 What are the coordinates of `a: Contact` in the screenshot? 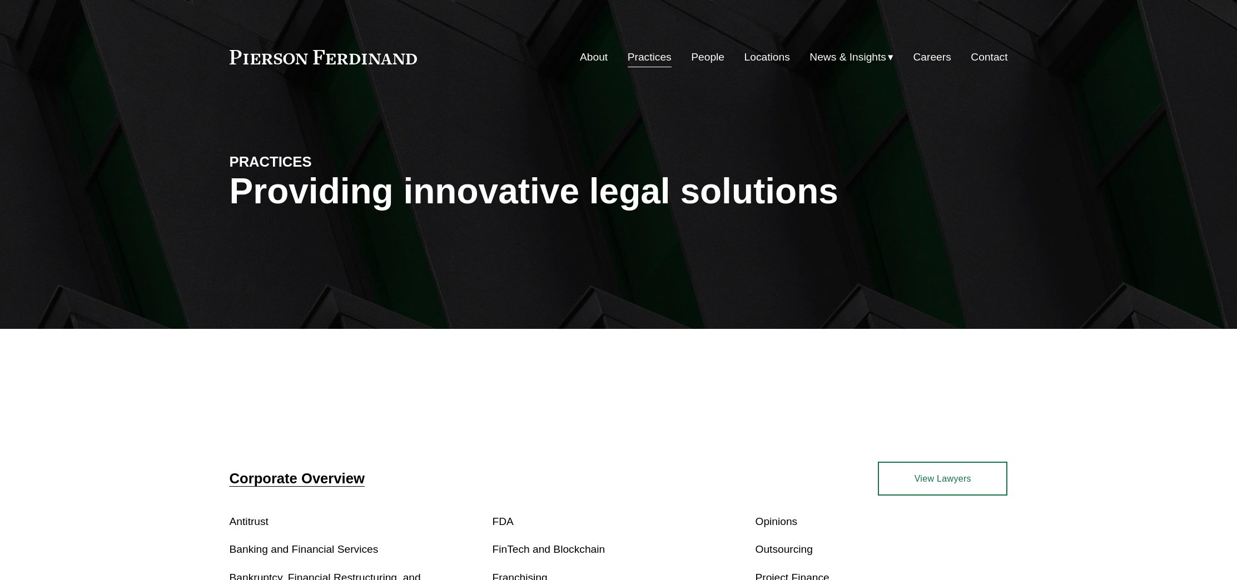 It's located at (989, 57).